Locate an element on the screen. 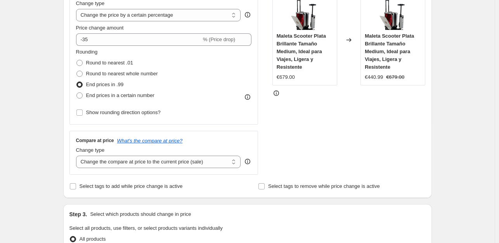 Image resolution: width=499 pixels, height=243 pixels. span: Round to nearest .01 is located at coordinates (109, 62).